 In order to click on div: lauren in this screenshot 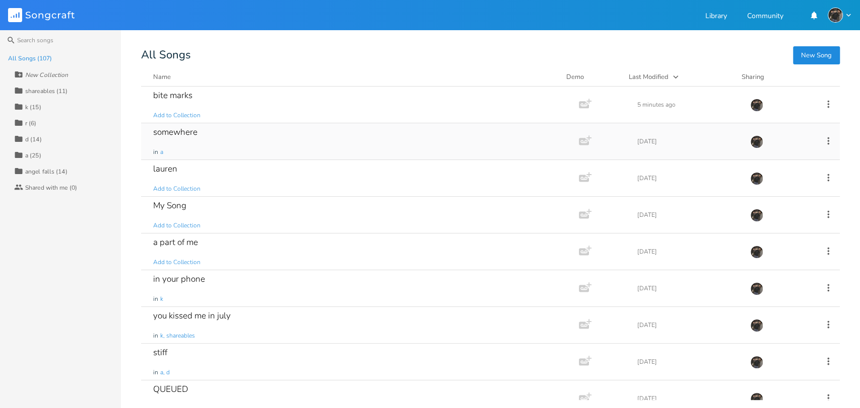, I will do `click(165, 169)`.